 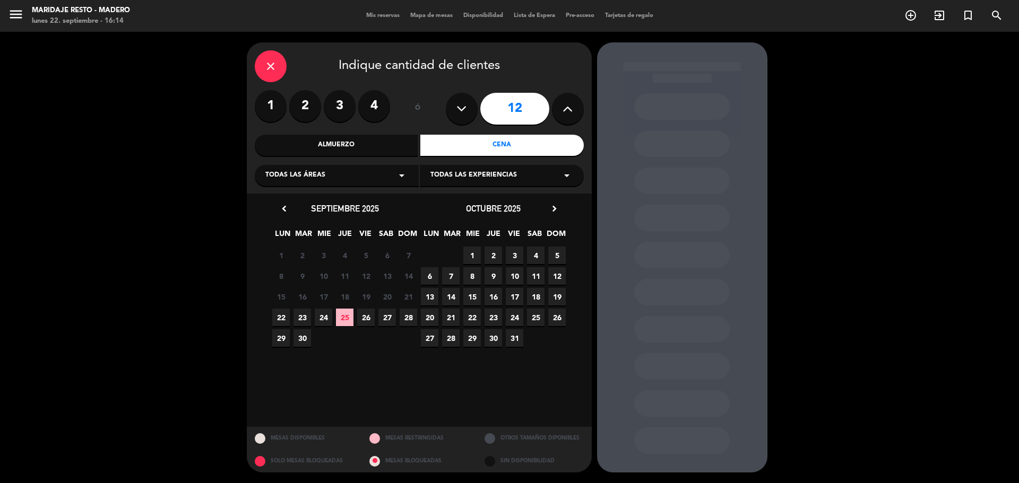 I want to click on i: close, so click(x=271, y=66).